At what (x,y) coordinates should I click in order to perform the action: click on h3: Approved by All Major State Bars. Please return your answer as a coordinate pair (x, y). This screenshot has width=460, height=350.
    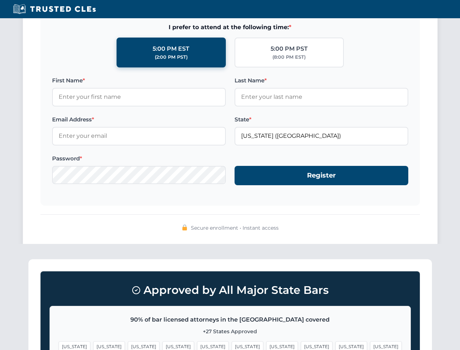
    Looking at the image, I should click on (230, 290).